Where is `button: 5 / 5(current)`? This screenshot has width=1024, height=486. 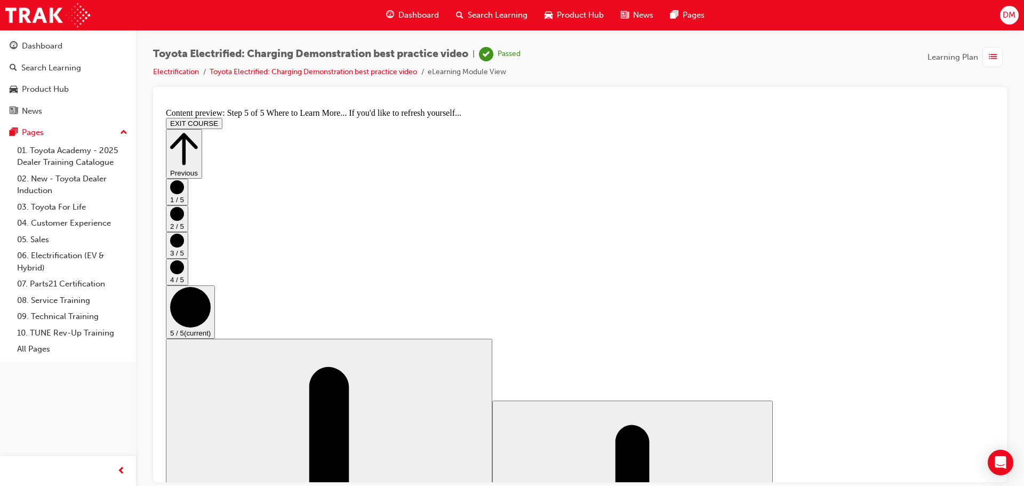 button: 5 / 5(current) is located at coordinates (29, 208).